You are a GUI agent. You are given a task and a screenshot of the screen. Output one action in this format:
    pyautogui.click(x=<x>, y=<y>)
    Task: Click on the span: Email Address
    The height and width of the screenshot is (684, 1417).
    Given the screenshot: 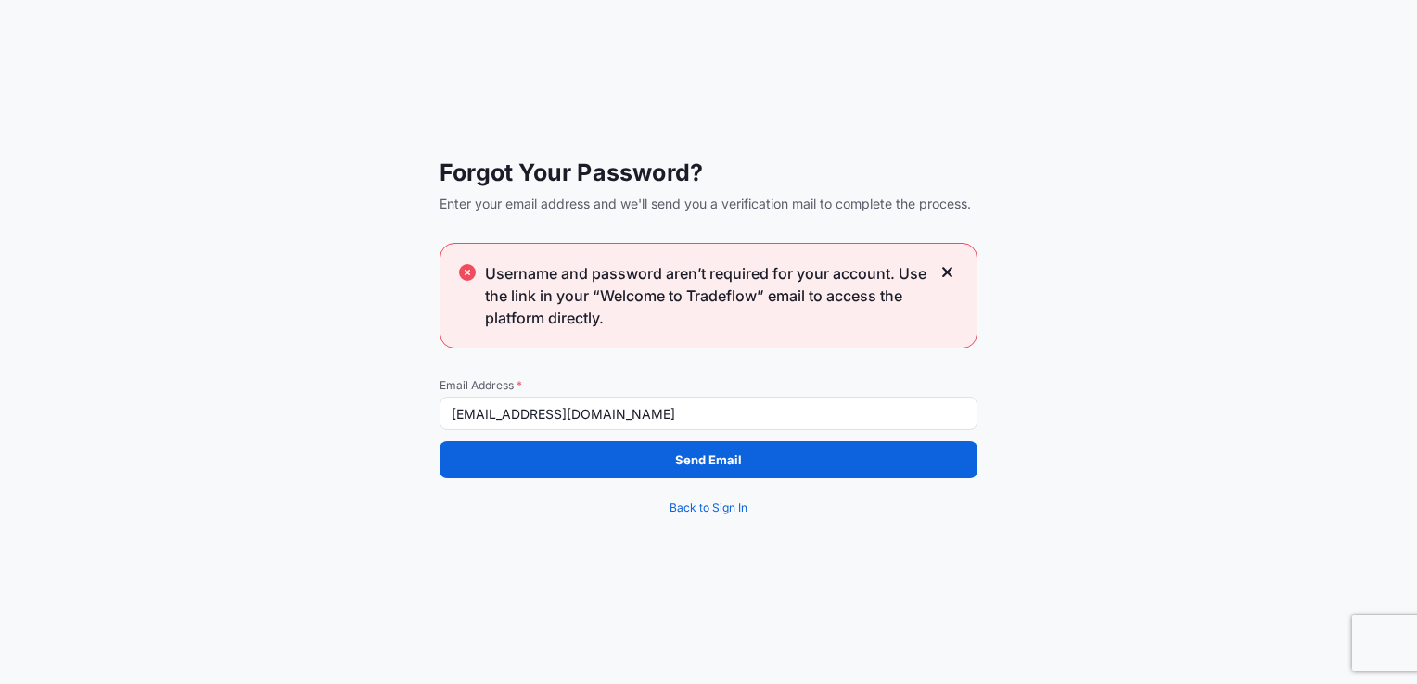 What is the action you would take?
    pyautogui.click(x=708, y=386)
    